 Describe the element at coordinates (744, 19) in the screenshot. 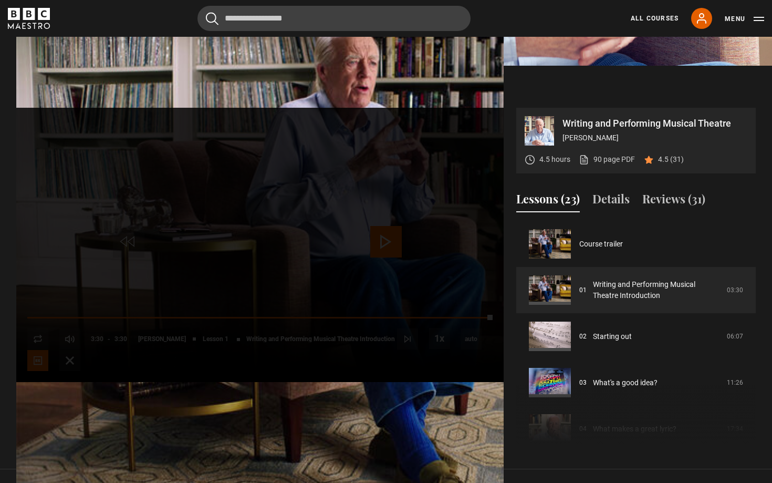

I see `button: Toggle navigation` at that location.